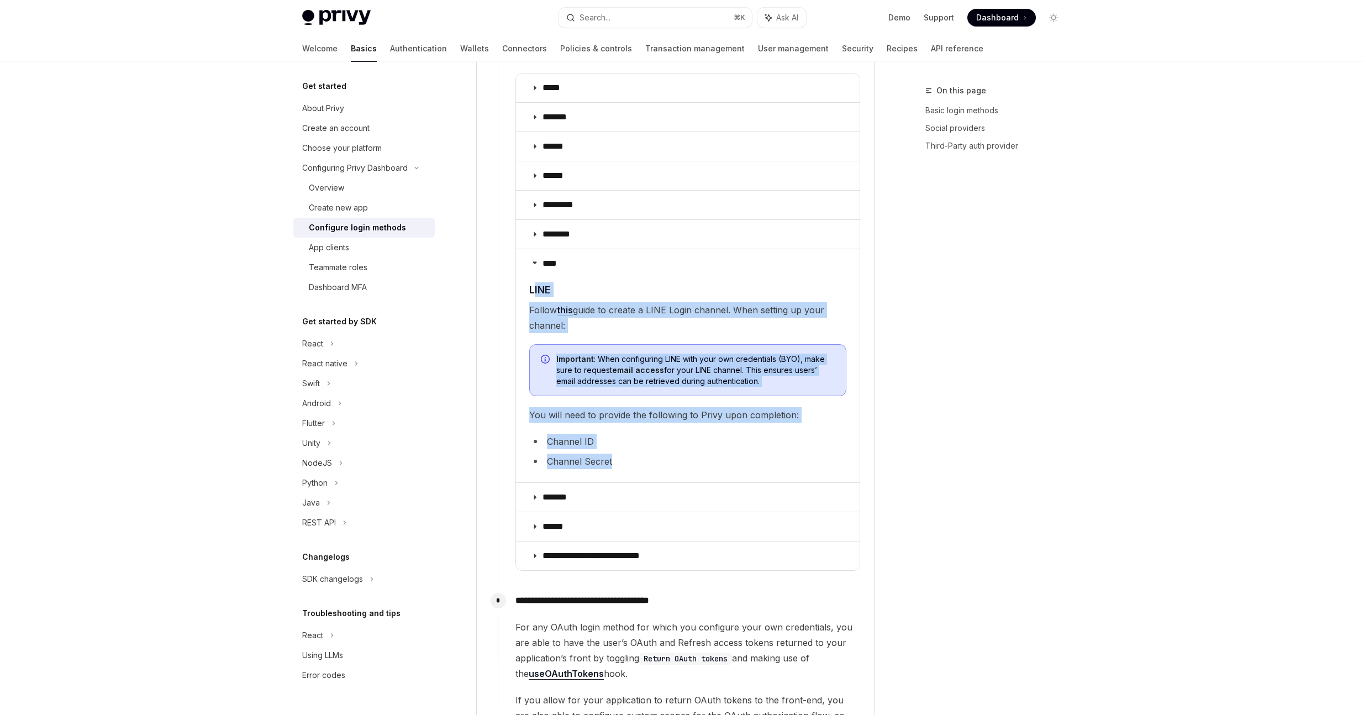 The image size is (1364, 715). I want to click on div: Teammate roles, so click(338, 267).